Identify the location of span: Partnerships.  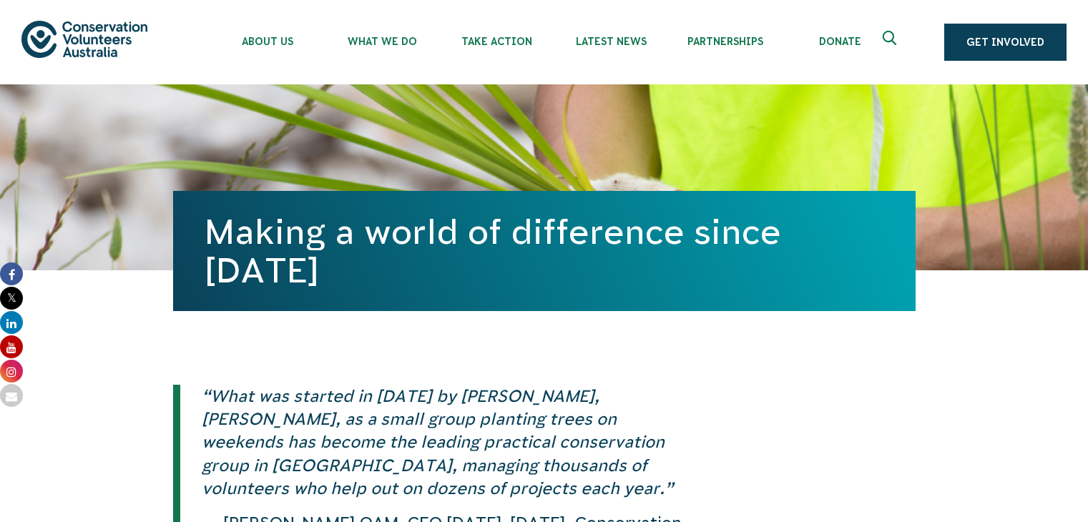
(725, 41).